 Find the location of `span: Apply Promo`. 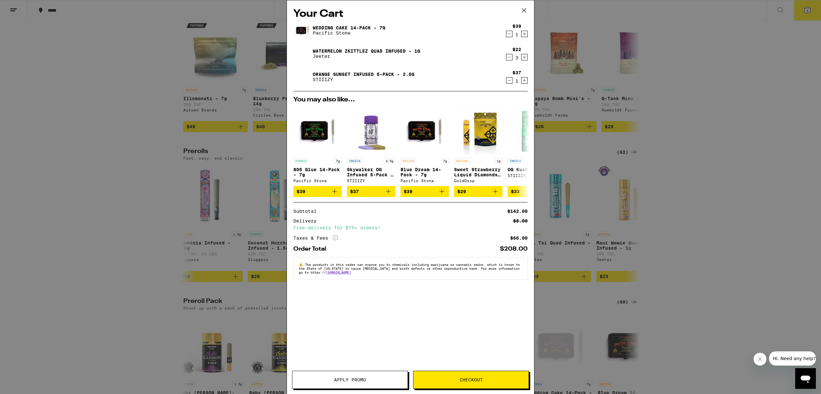

span: Apply Promo is located at coordinates (350, 379).